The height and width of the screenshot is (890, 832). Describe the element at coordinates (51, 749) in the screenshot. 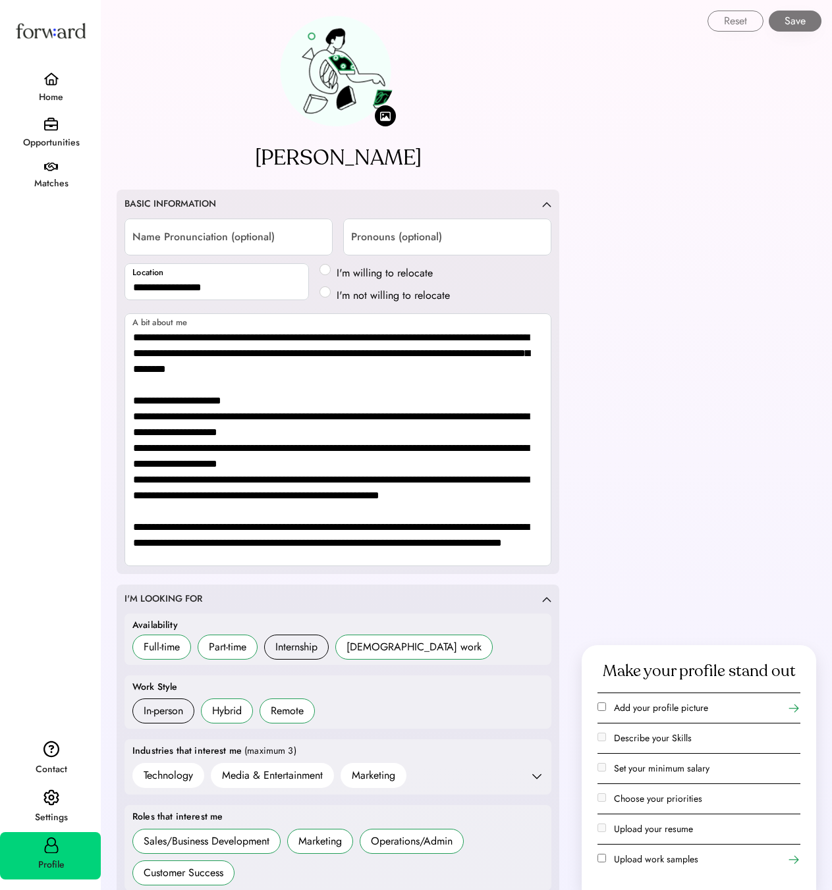

I see `img: contact.svg` at that location.